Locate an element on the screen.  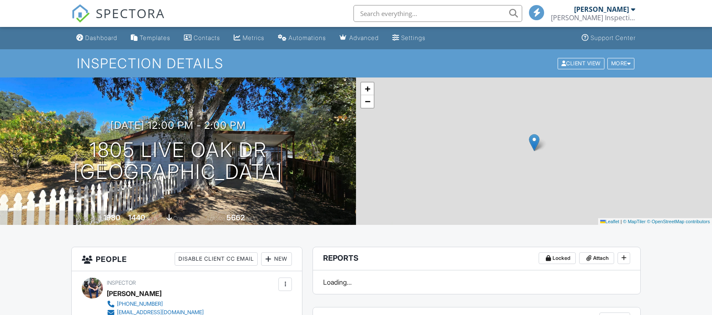
div: New is located at coordinates (276, 259).